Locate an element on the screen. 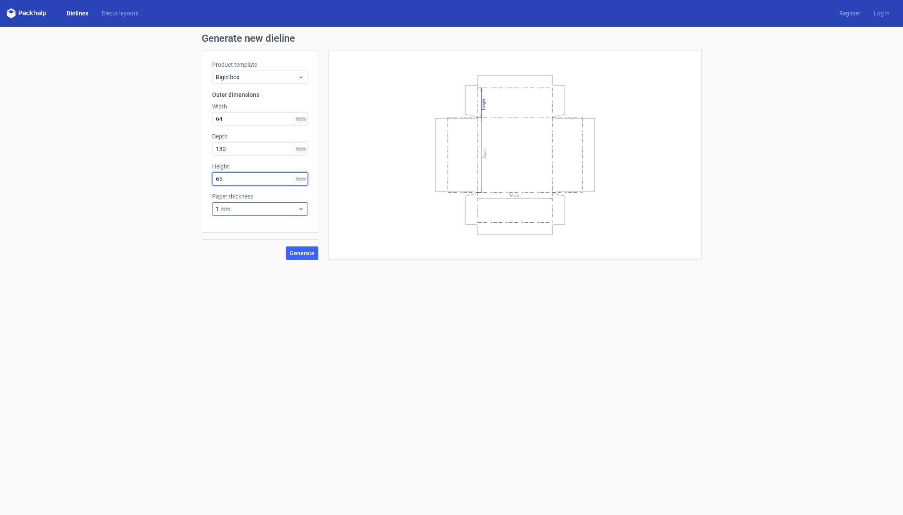  label: Product template is located at coordinates (260, 65).